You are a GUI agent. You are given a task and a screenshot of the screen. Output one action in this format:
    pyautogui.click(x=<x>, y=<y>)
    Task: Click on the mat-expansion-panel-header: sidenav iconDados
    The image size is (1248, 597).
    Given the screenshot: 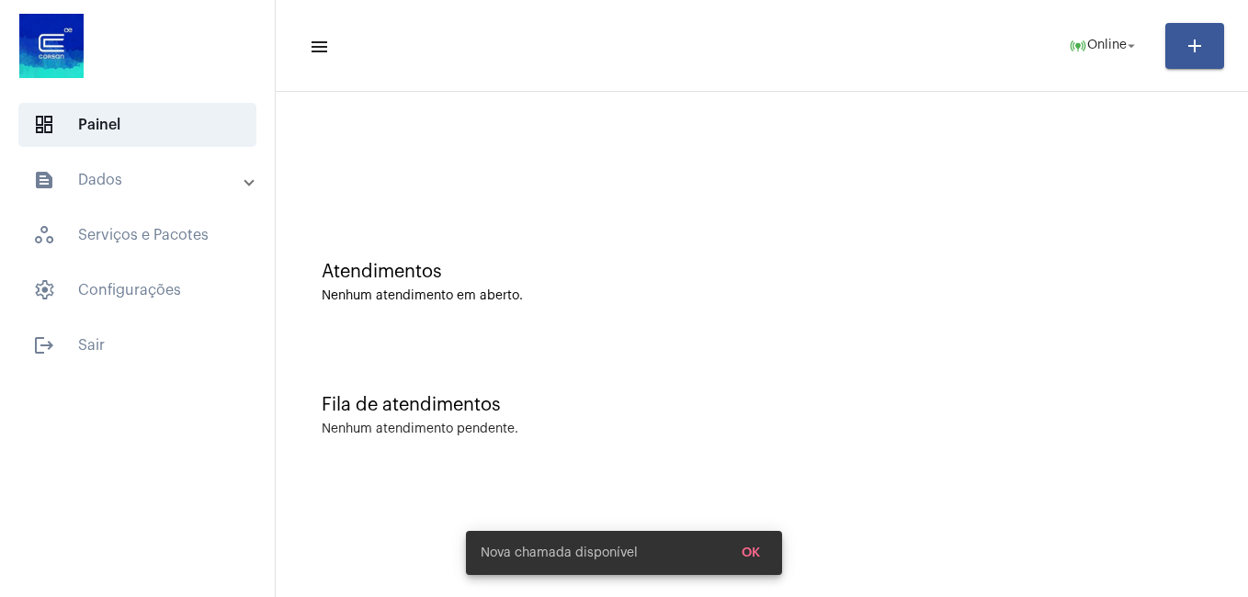 What is the action you would take?
    pyautogui.click(x=142, y=180)
    